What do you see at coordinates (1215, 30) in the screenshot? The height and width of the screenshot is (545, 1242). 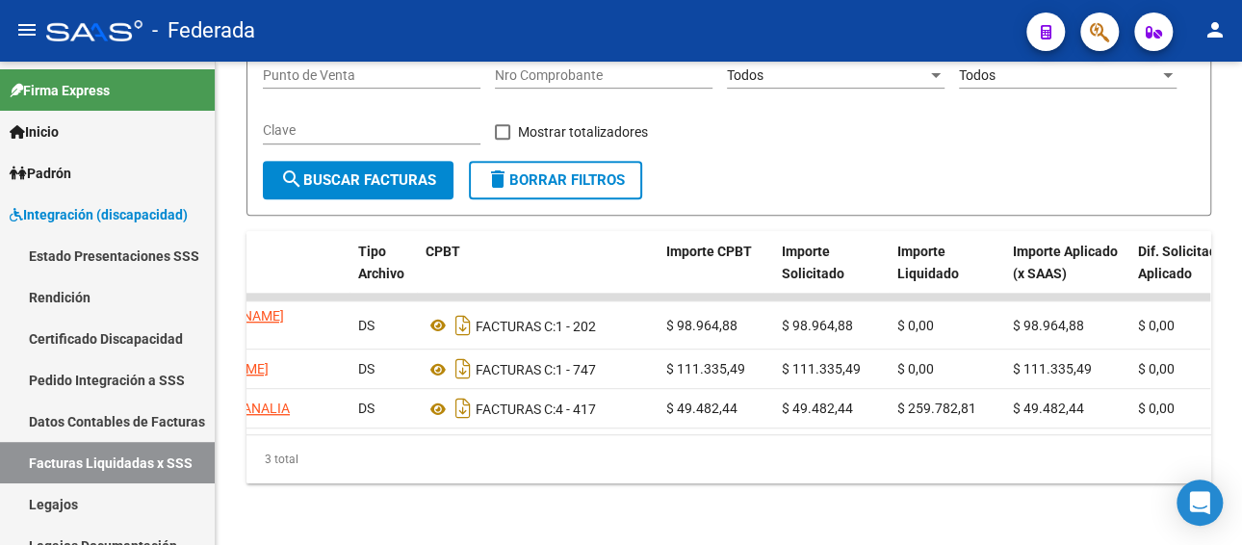 I see `mat-icon: person` at bounding box center [1215, 30].